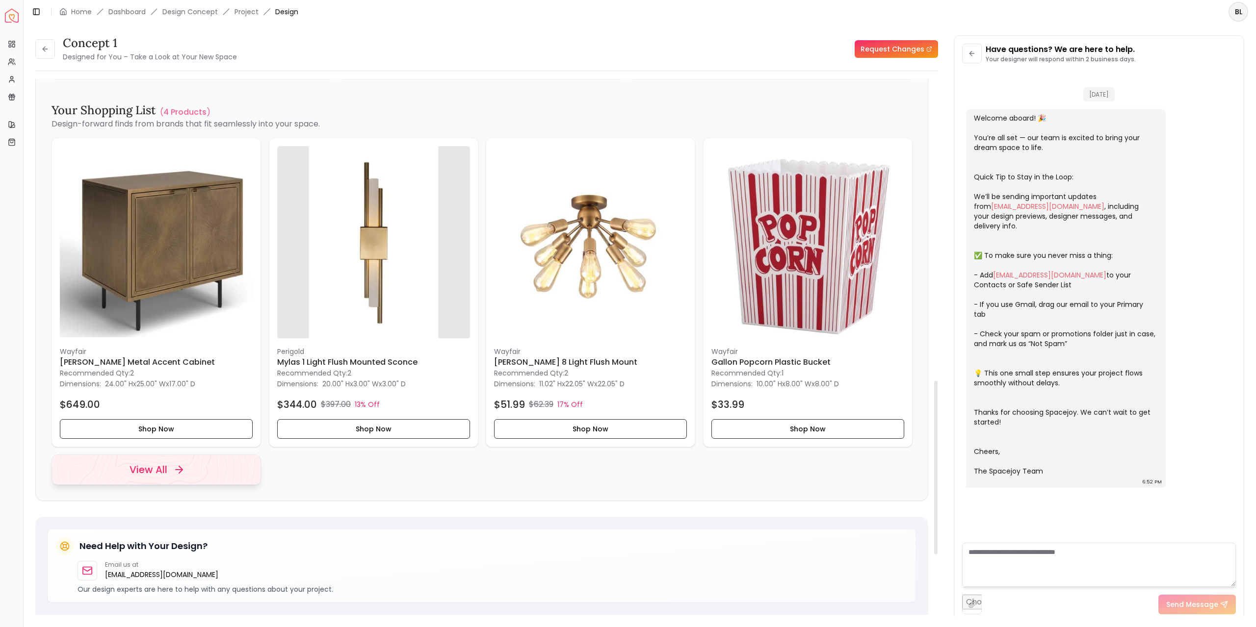 This screenshot has width=1256, height=627. What do you see at coordinates (482, 124) in the screenshot?
I see `p: Design-forward finds from brands that fit seamlessly into your space.` at bounding box center [482, 124].